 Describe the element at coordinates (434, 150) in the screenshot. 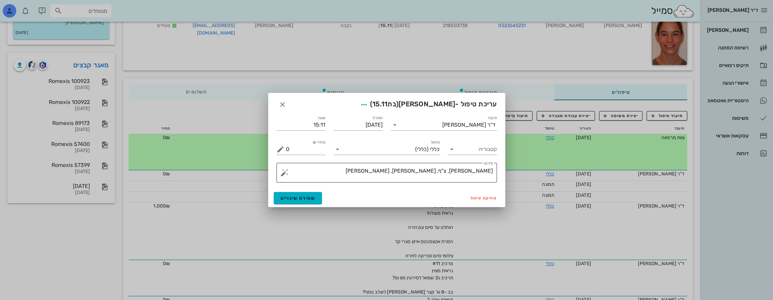

I see `span: כללי` at that location.